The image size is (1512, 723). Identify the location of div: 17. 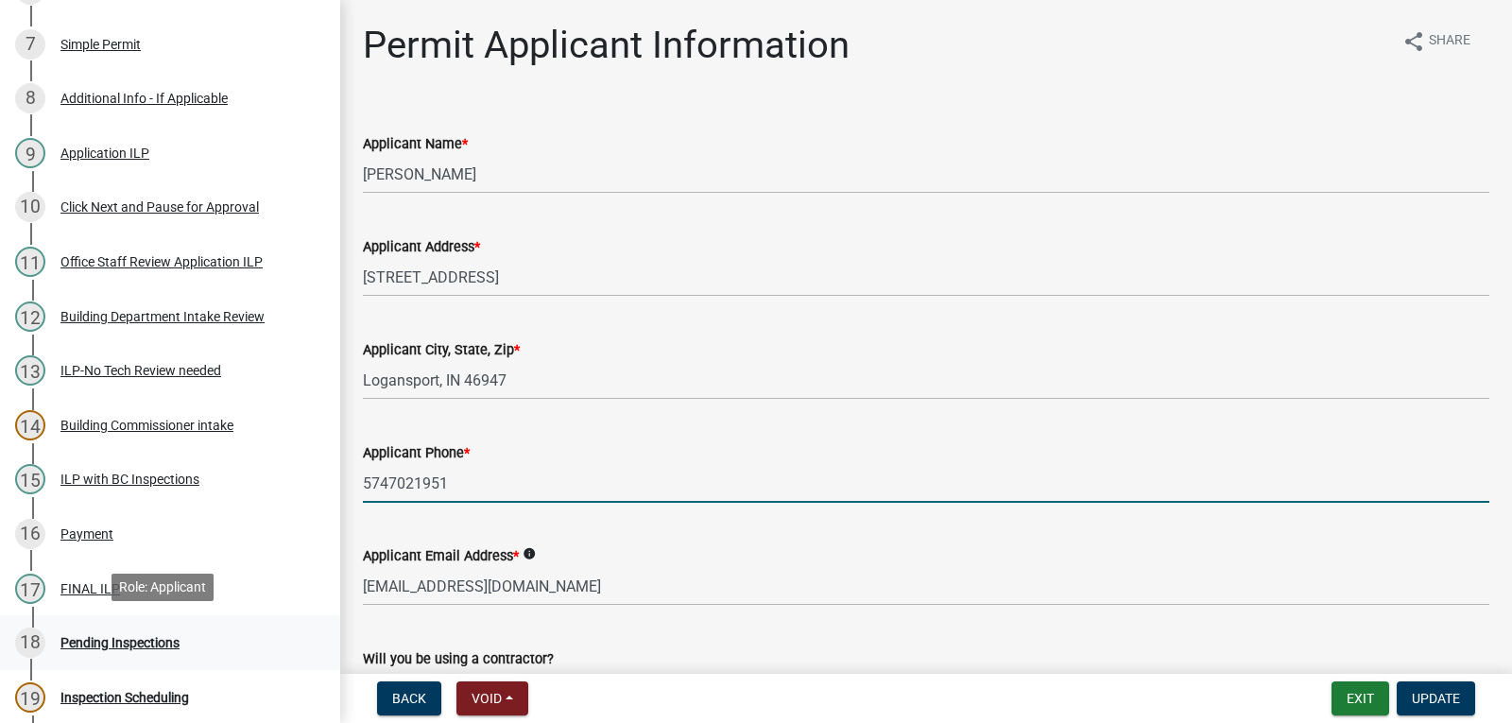
(30, 589).